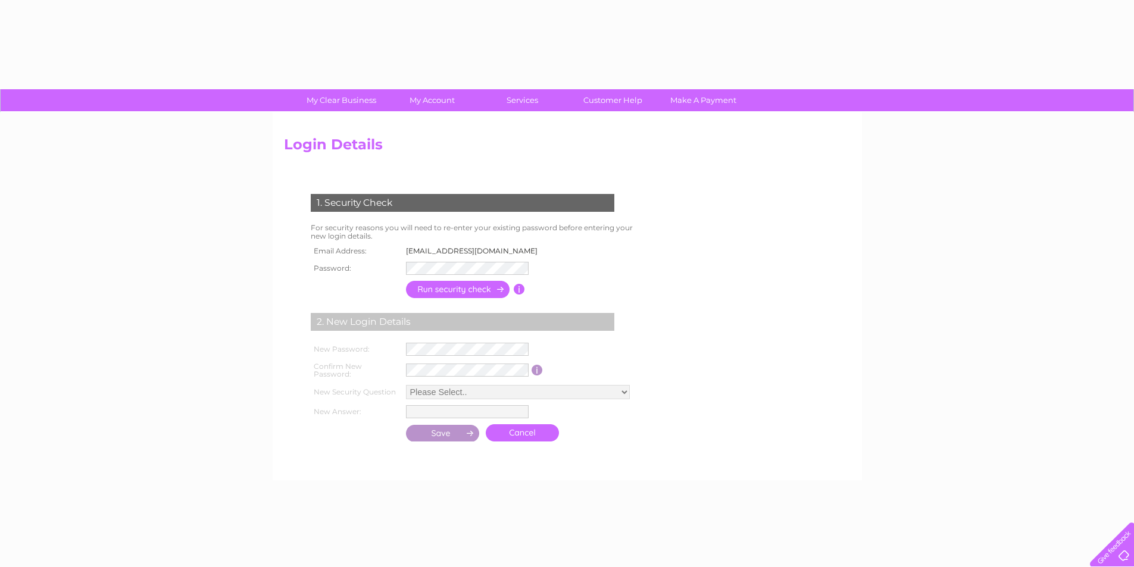 The height and width of the screenshot is (567, 1134). I want to click on a: My Account, so click(431, 100).